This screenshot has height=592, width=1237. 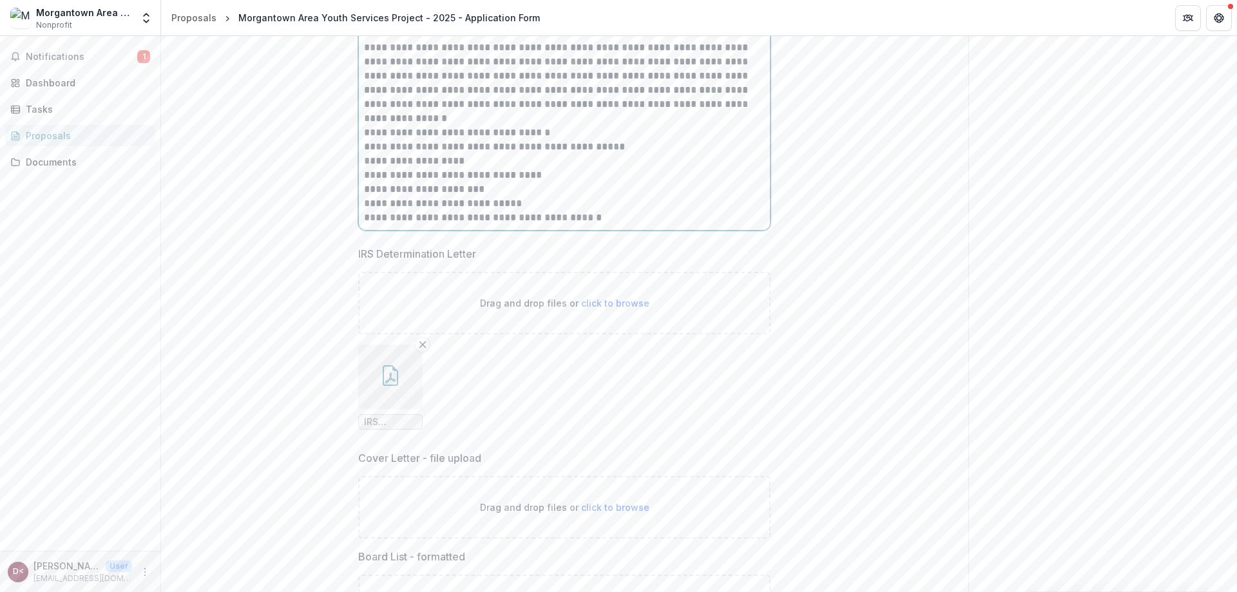 I want to click on button: Remove File, so click(x=423, y=345).